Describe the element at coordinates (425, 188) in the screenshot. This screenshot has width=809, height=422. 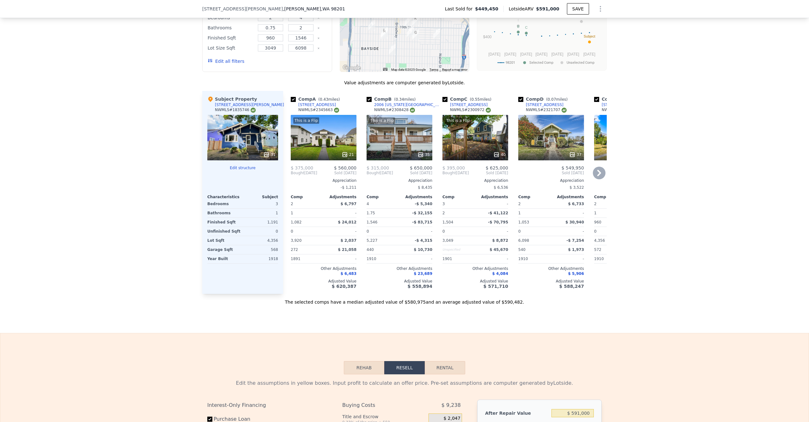
I see `span: $ 8,435` at that location.